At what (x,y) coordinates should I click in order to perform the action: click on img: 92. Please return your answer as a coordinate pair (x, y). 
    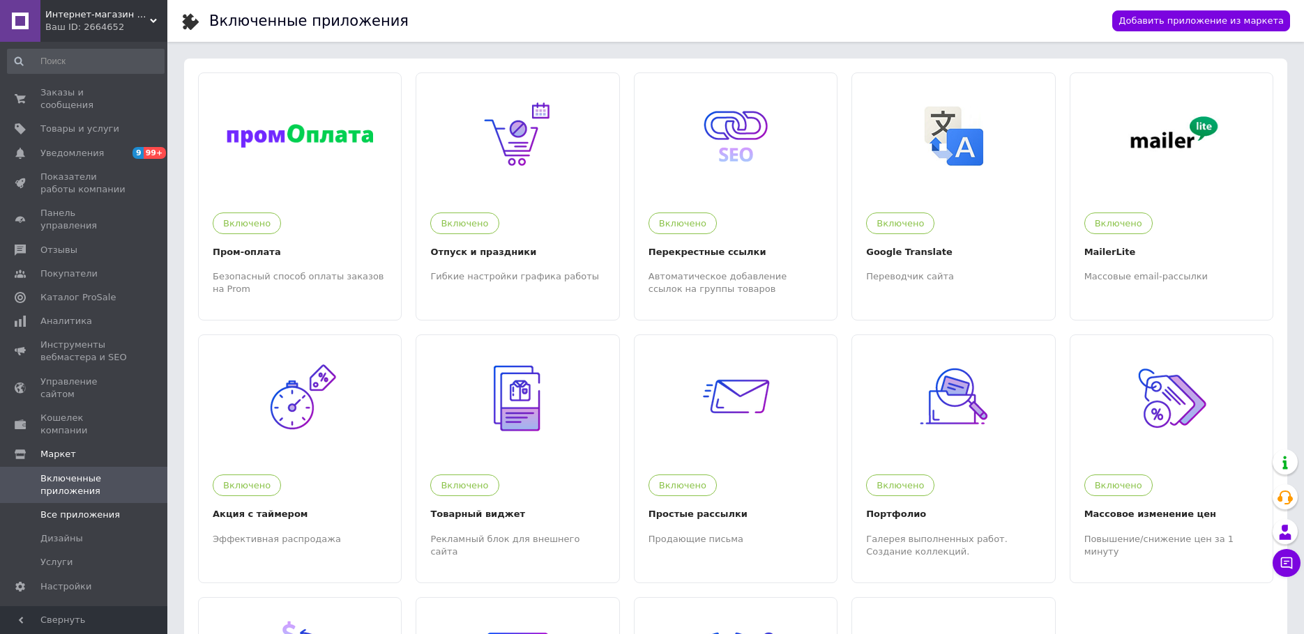
    Looking at the image, I should click on (1170, 398).